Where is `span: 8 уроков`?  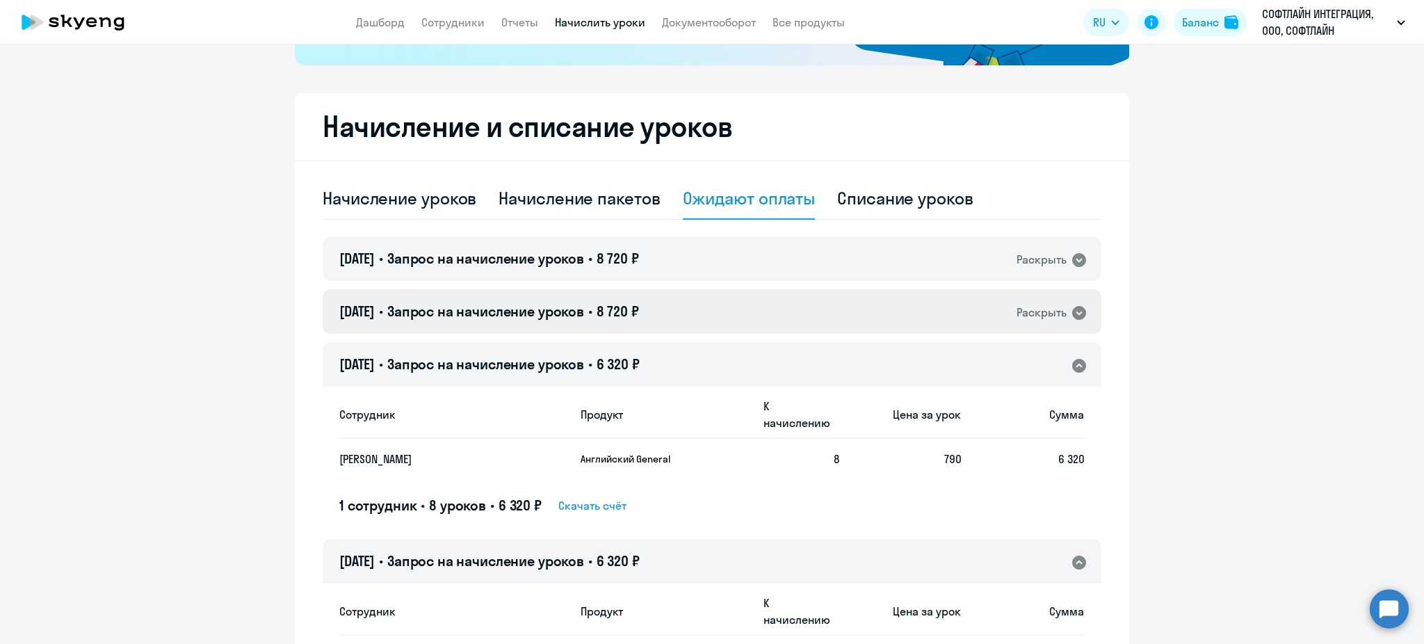 span: 8 уроков is located at coordinates (457, 505).